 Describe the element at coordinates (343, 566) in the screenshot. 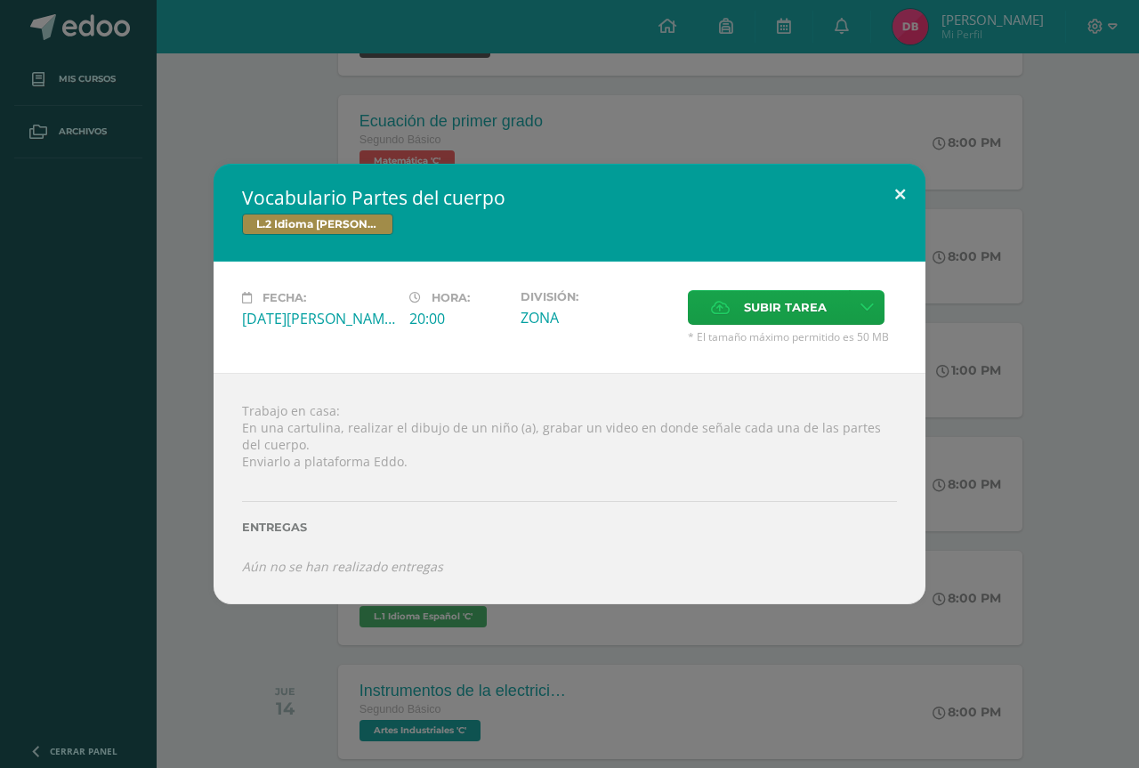

I see `i: Aún no se han realizado entregas` at that location.